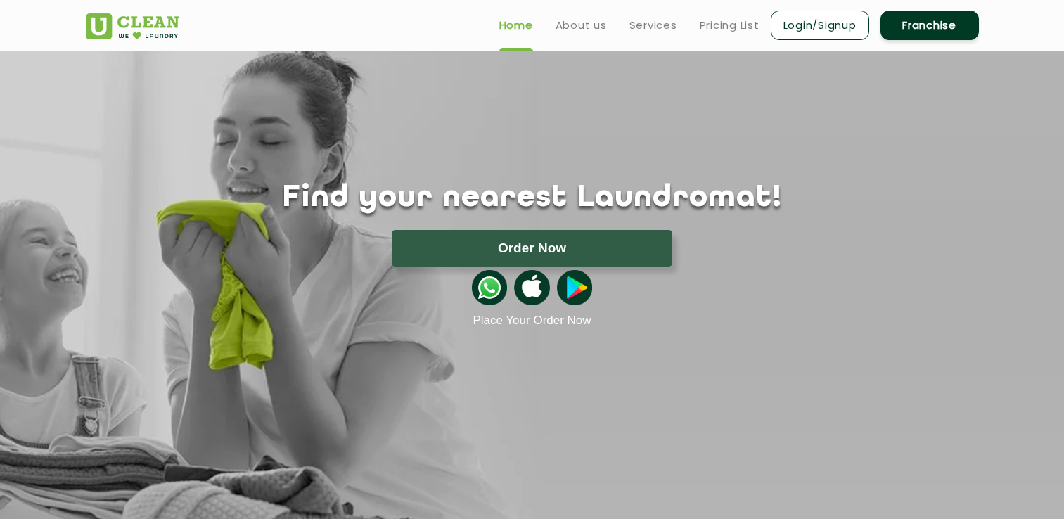  What do you see at coordinates (575, 288) in the screenshot?
I see `img: playstoreicon.png` at bounding box center [575, 288].